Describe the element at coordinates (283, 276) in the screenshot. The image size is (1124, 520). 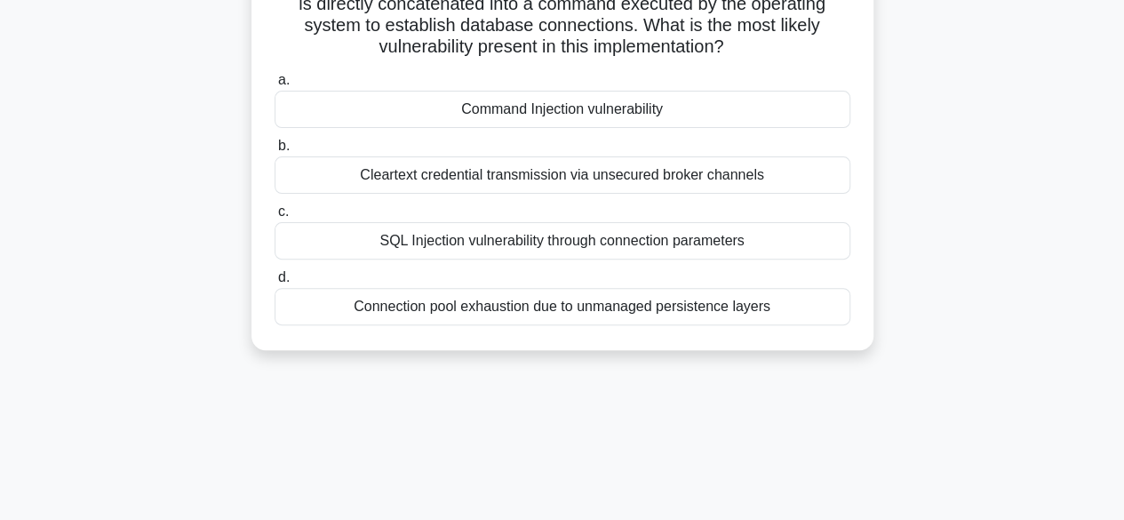
I see `span: d.` at that location.